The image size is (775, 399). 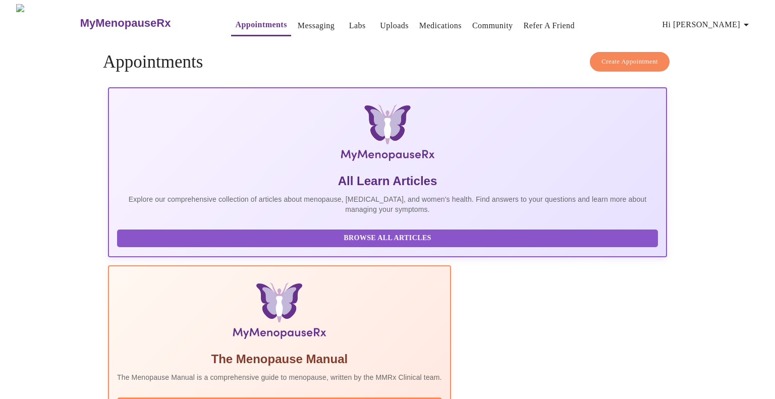 I want to click on p: The Menopause Manual is a comprehensive guide to menopause, written by the MMRx Clinical team., so click(x=280, y=377).